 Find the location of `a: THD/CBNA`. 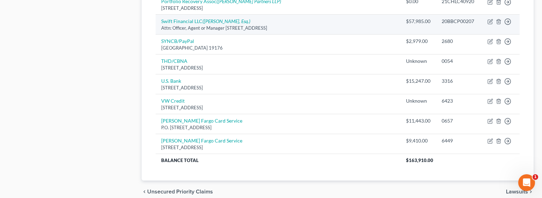

a: THD/CBNA is located at coordinates (174, 61).